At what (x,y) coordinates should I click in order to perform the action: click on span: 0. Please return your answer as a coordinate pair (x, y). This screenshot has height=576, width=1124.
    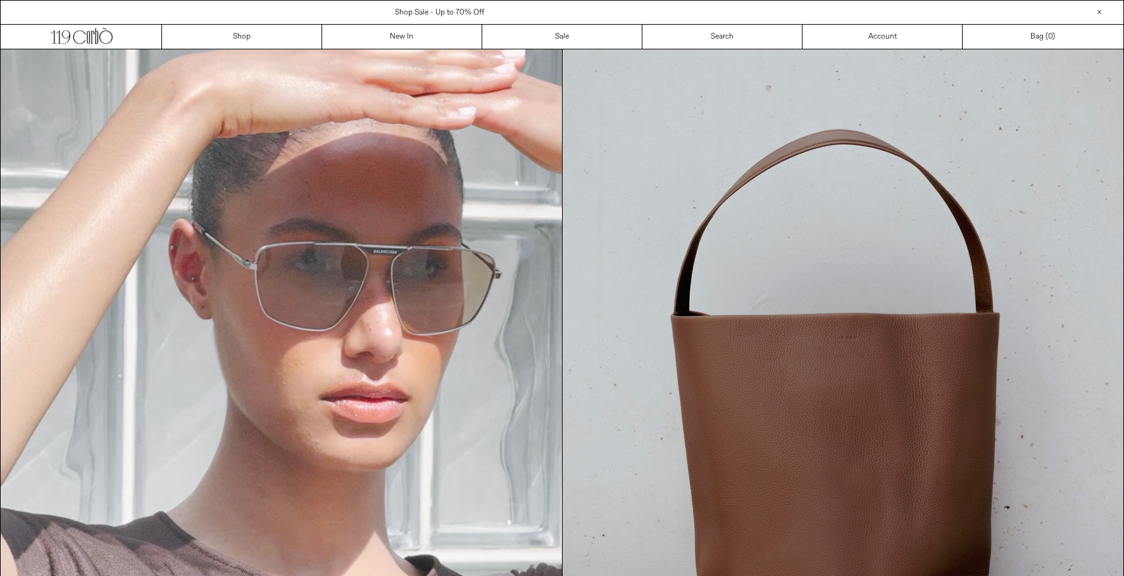
    Looking at the image, I should click on (1050, 37).